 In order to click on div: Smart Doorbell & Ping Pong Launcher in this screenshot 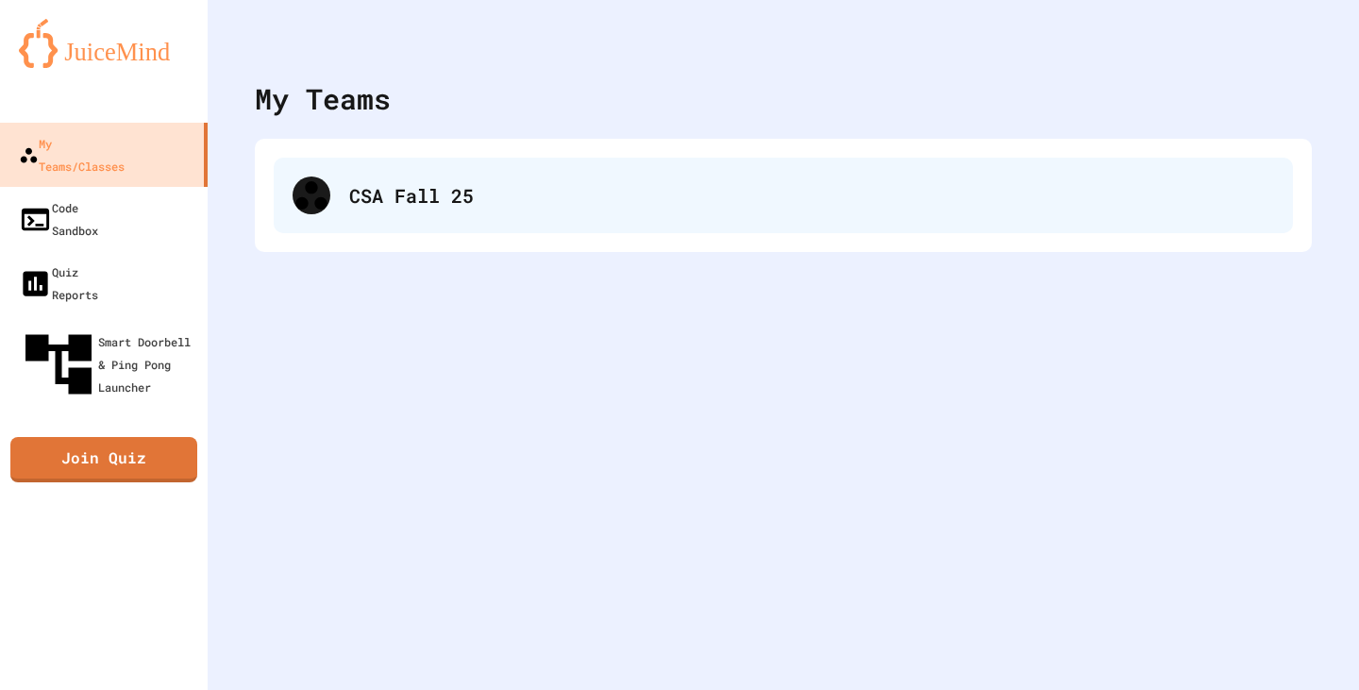, I will do `click(109, 364)`.